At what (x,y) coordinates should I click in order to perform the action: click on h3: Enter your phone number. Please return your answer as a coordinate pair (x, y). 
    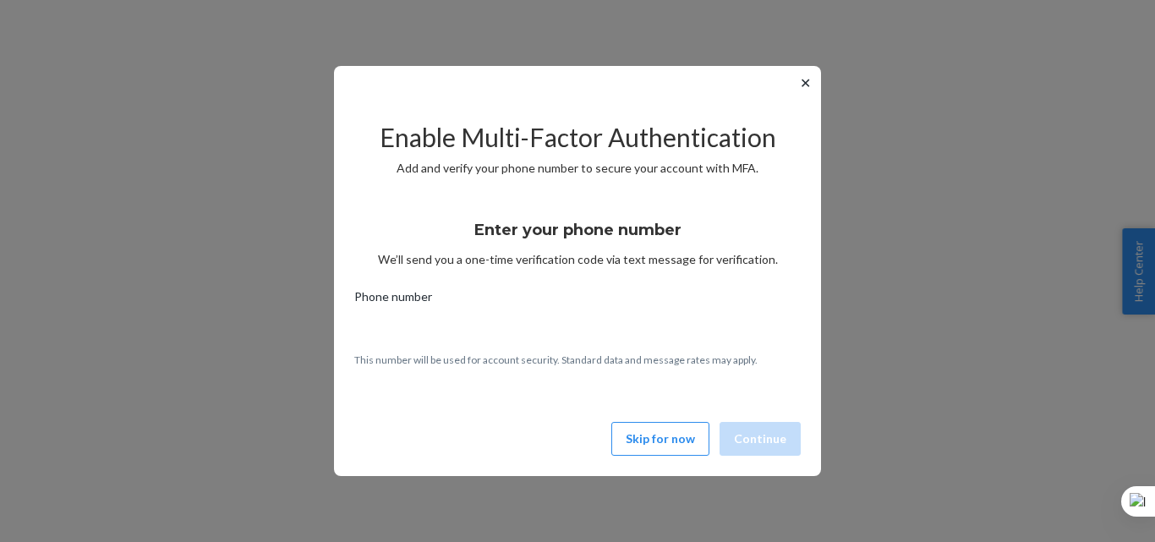
    Looking at the image, I should click on (578, 230).